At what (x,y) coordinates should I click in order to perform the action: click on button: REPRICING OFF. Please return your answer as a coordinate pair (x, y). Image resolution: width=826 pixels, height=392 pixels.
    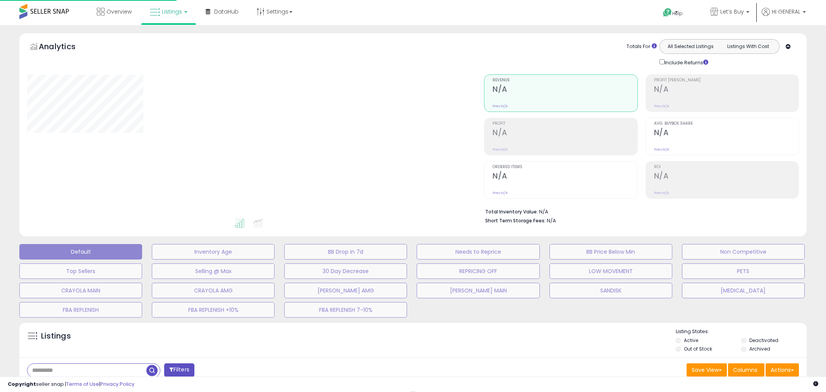
    Looking at the image, I should click on (478, 271).